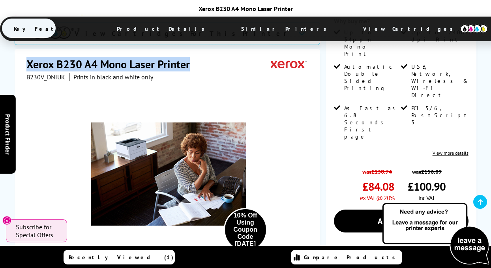 The image size is (491, 268). I want to click on img: Xerox B230 Thumbnail, so click(169, 174).